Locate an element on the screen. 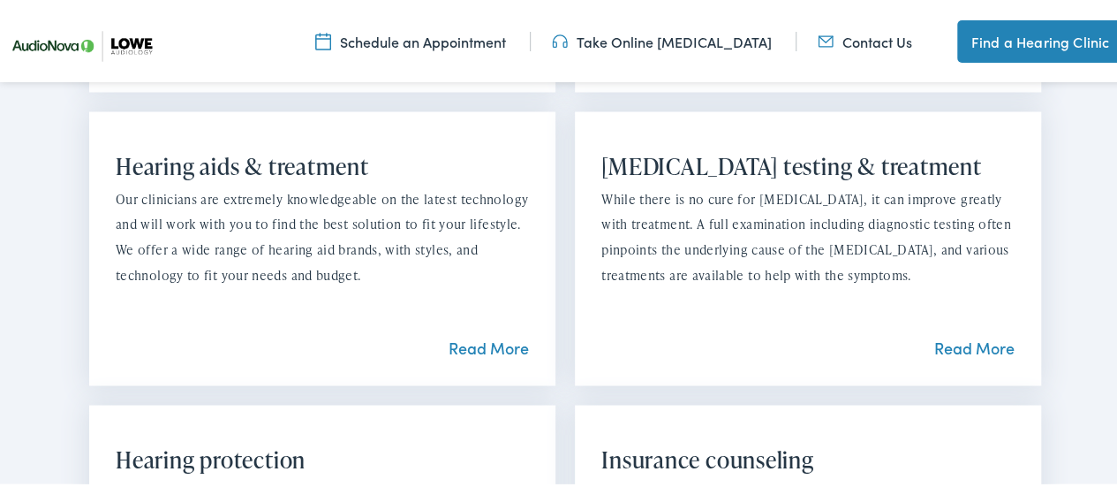 The width and height of the screenshot is (1117, 487). a: Contact Us is located at coordinates (865, 39).